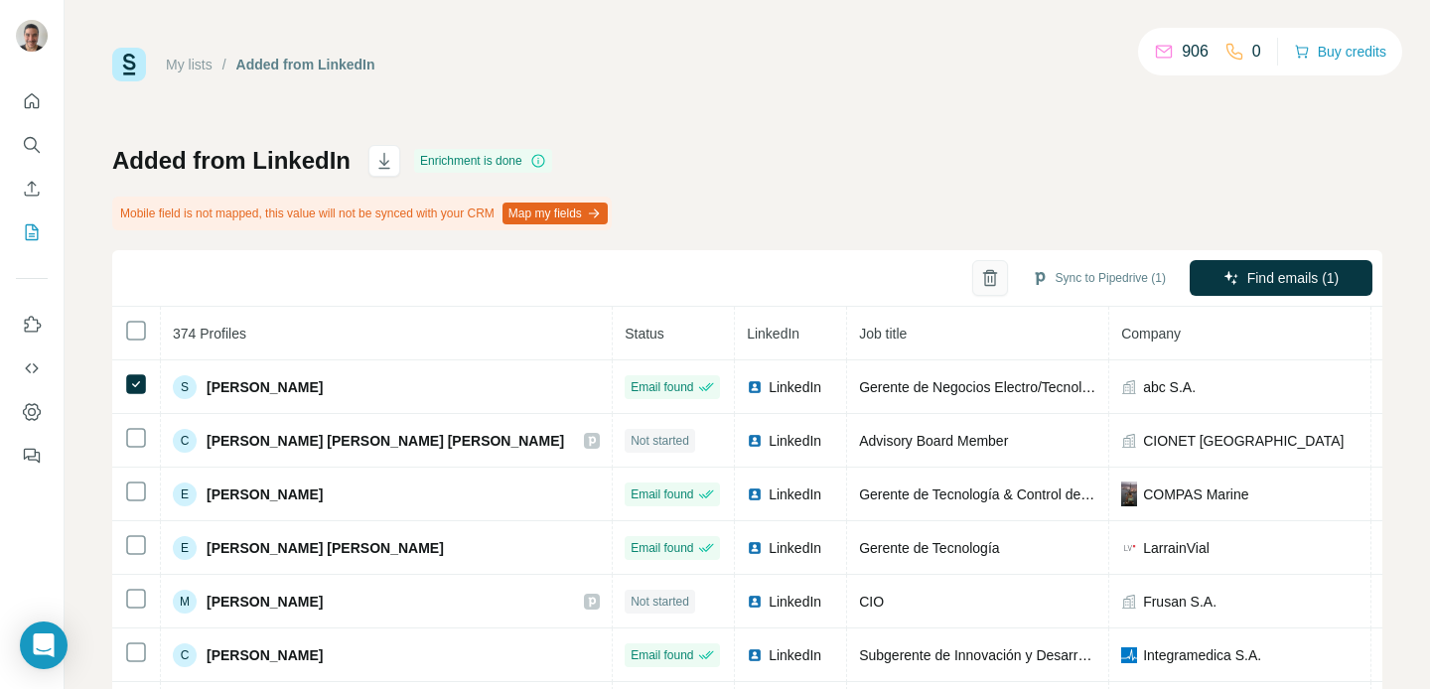 The width and height of the screenshot is (1430, 689). What do you see at coordinates (983, 387) in the screenshot?
I see `span: Gerente de Negocios Electro/Tecnologia` at bounding box center [983, 387].